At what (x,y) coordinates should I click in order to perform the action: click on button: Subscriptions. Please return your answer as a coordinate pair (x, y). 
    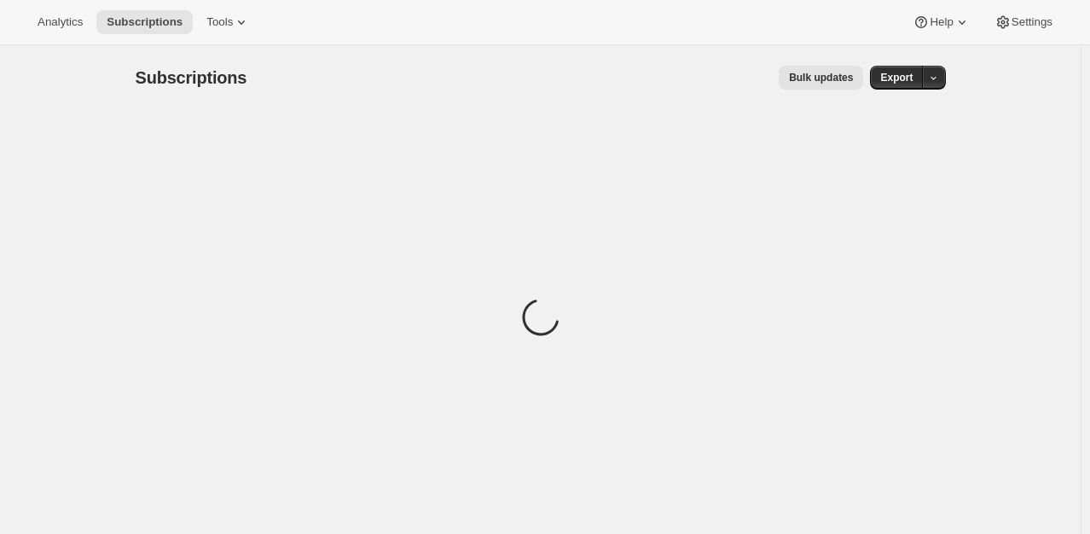
    Looking at the image, I should click on (144, 22).